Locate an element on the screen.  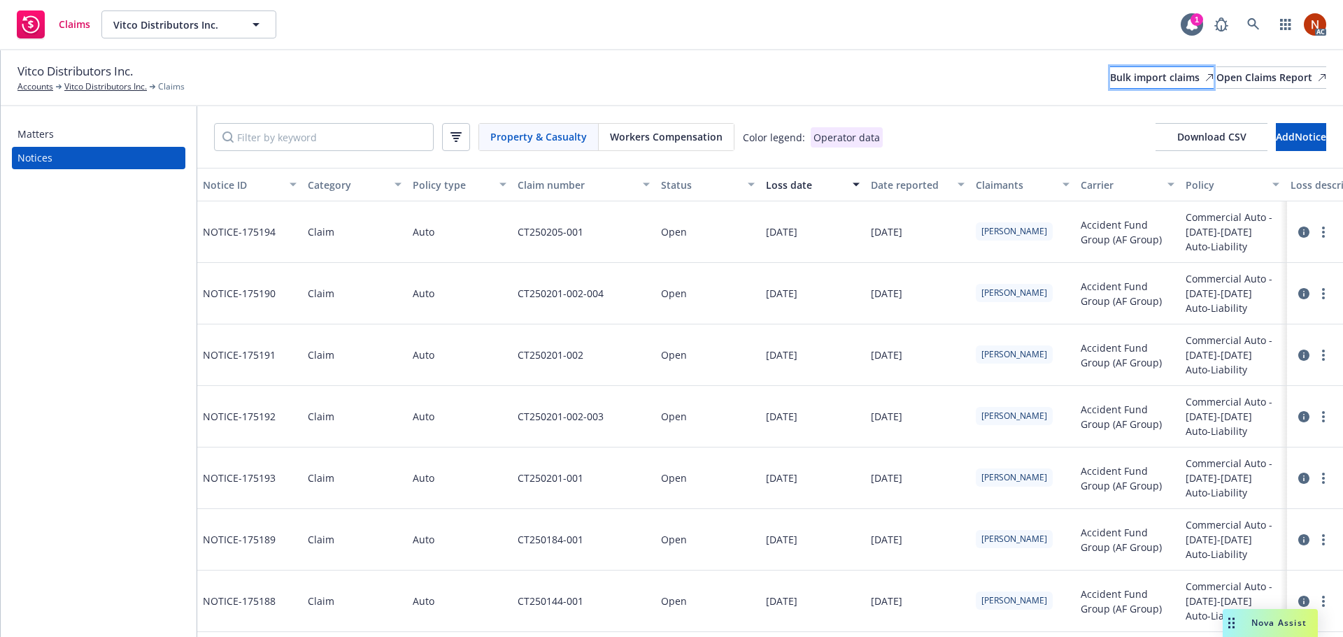
div: CT250201-002-004 is located at coordinates (560, 293).